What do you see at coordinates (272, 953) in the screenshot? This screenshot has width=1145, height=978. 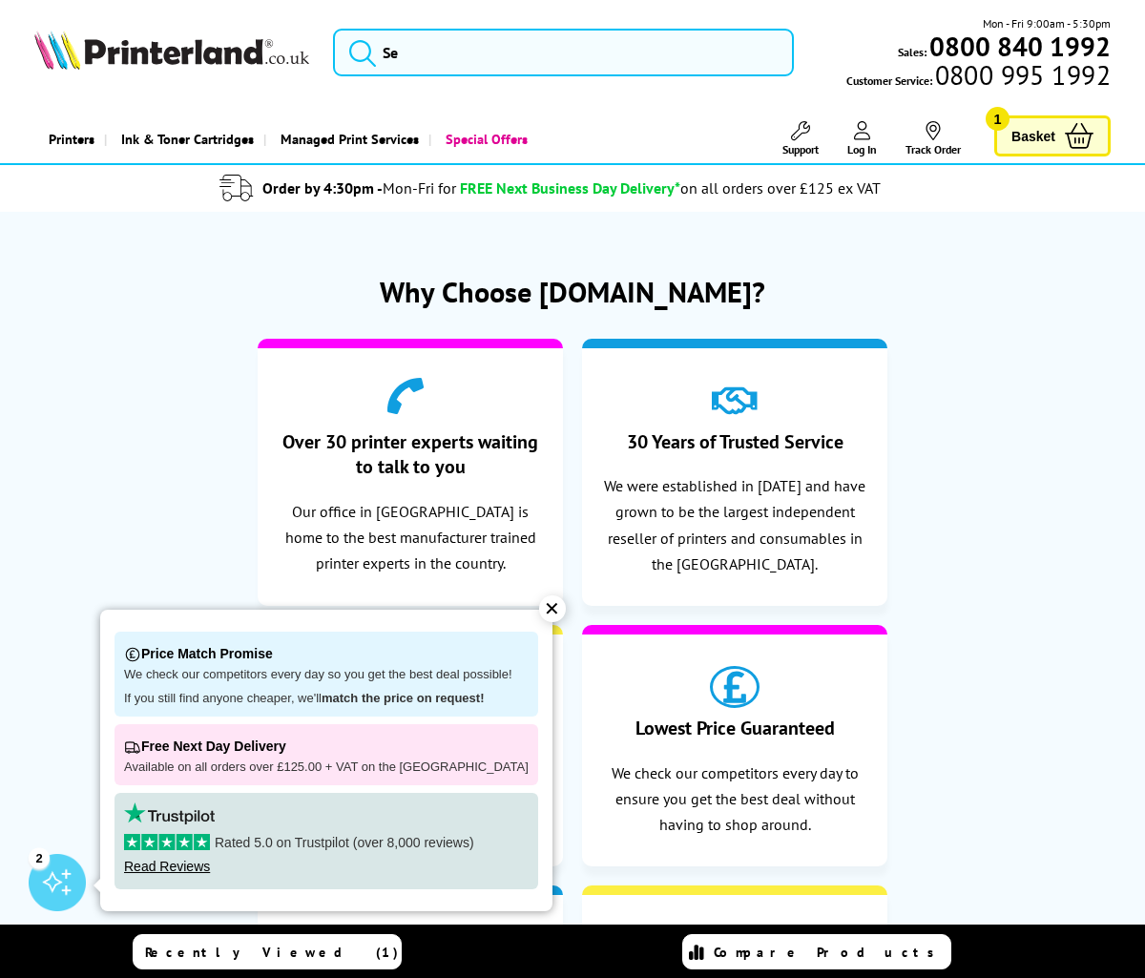 I see `span: Recently Viewed (1)` at bounding box center [272, 953].